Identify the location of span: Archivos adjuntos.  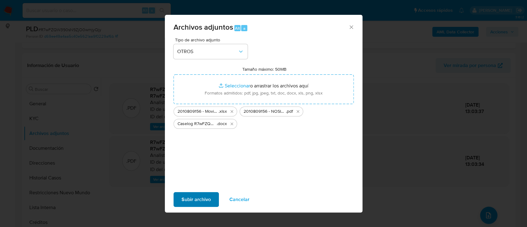
(203, 27).